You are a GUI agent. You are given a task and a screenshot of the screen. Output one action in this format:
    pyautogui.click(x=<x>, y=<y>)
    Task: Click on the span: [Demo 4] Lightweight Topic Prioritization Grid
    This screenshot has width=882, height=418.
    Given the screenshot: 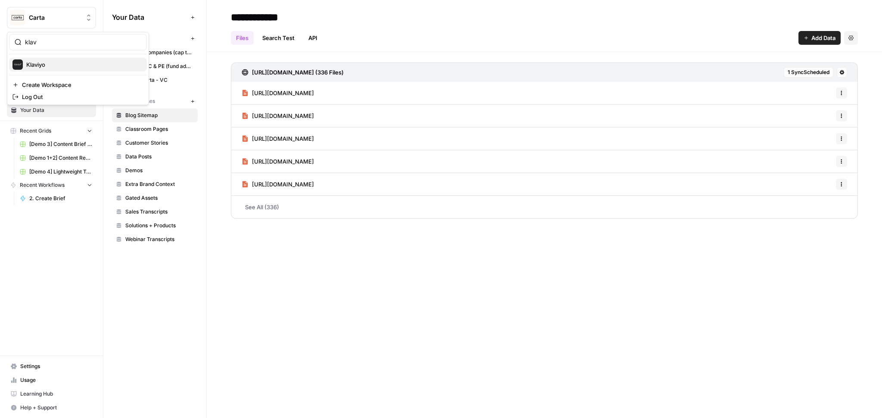 What is the action you would take?
    pyautogui.click(x=61, y=172)
    